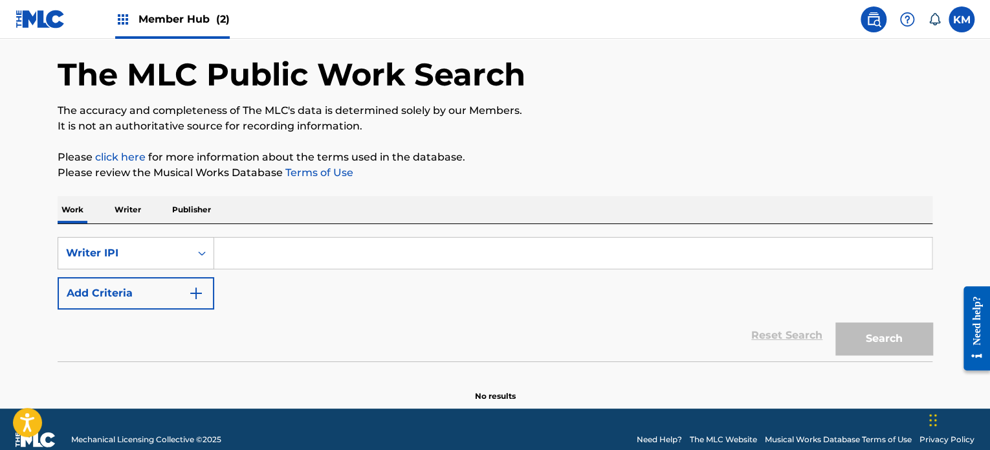  I want to click on img: MLC Logo, so click(40, 19).